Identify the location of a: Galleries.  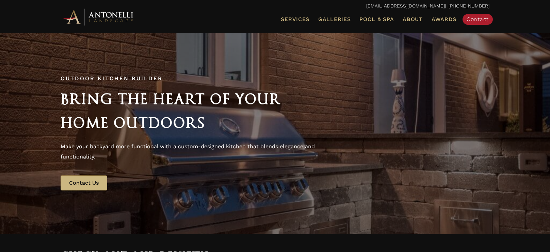
(334, 19).